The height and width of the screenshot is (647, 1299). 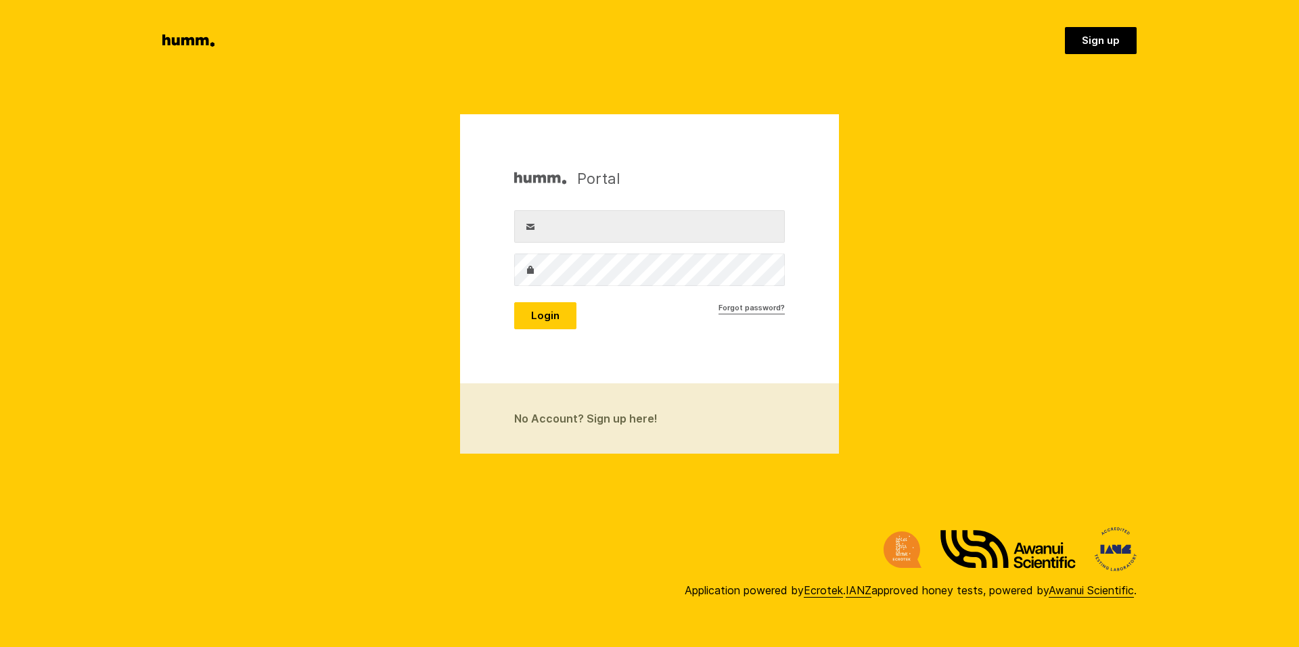 I want to click on img: International Accreditation New Zealand, so click(x=1115, y=549).